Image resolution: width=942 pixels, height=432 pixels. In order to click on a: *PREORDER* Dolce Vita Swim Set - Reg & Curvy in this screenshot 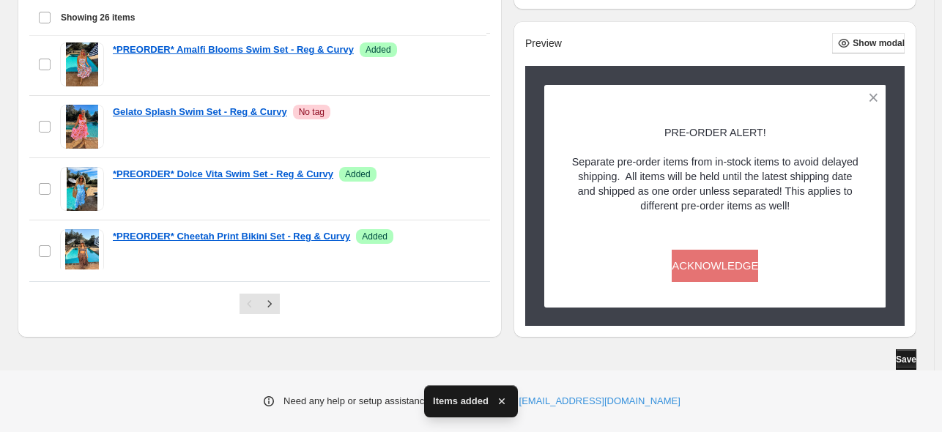, I will do `click(223, 174)`.